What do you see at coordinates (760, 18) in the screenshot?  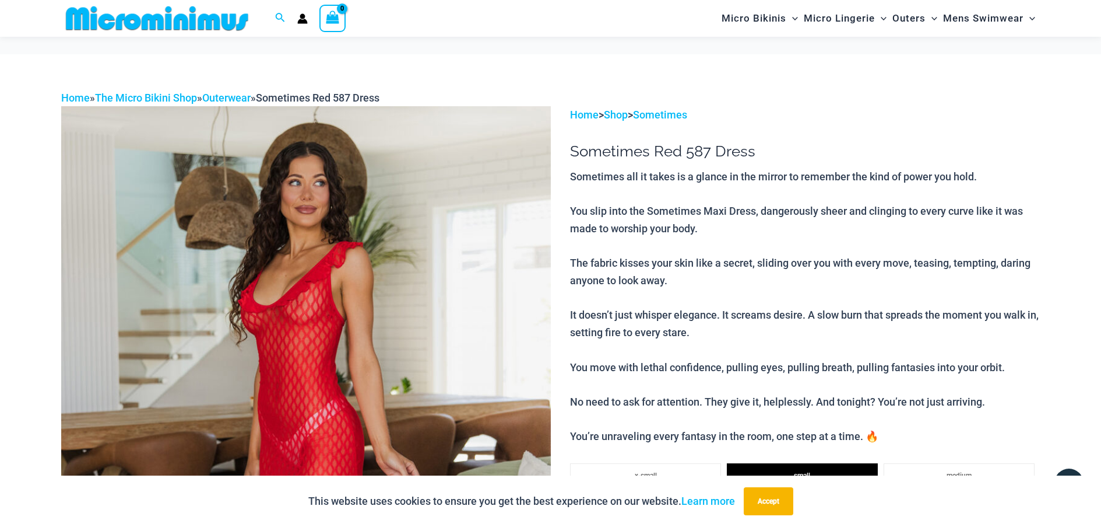 I see `a: Micro BikinisMenu ToggleMenu Toggle` at bounding box center [760, 18].